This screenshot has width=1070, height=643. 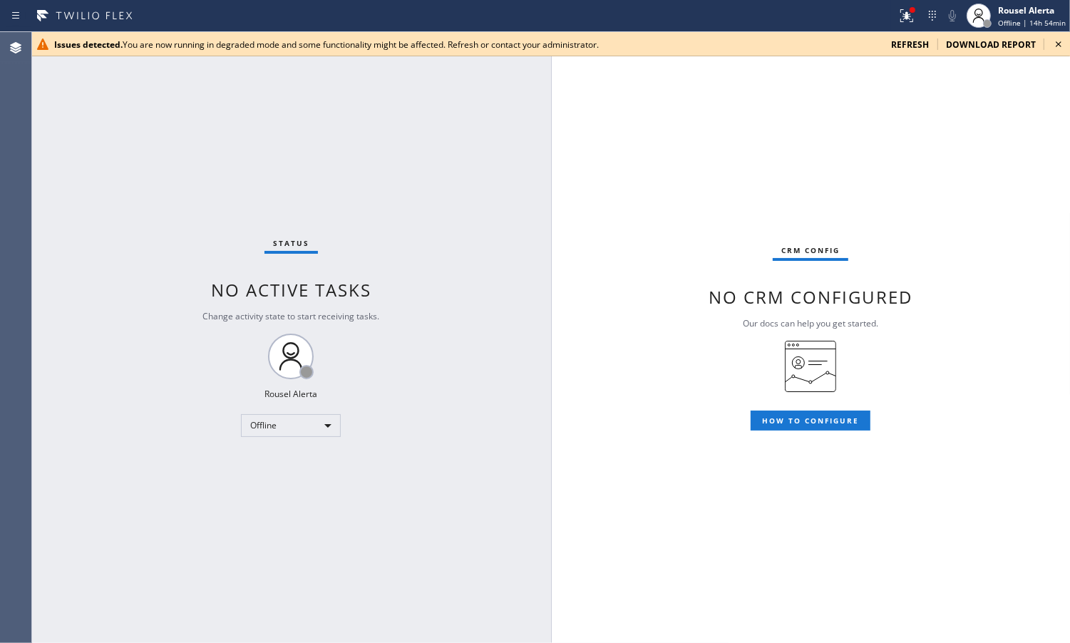 What do you see at coordinates (291, 316) in the screenshot?
I see `span: Change activity state to start receiving tasks.` at bounding box center [291, 316].